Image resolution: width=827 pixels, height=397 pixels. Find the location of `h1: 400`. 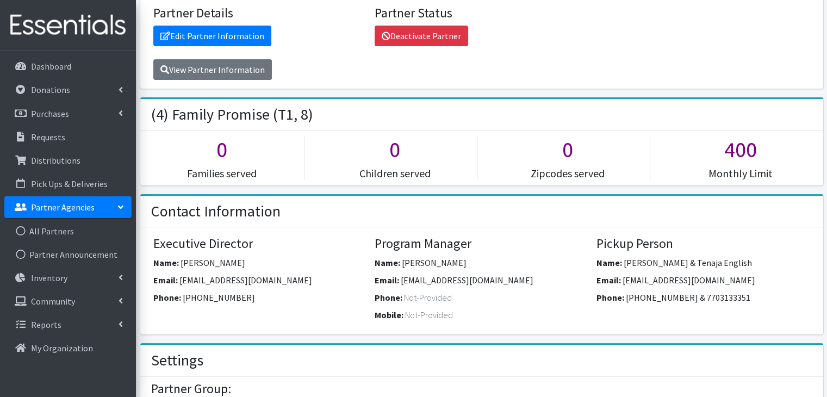

h1: 400 is located at coordinates (741, 150).